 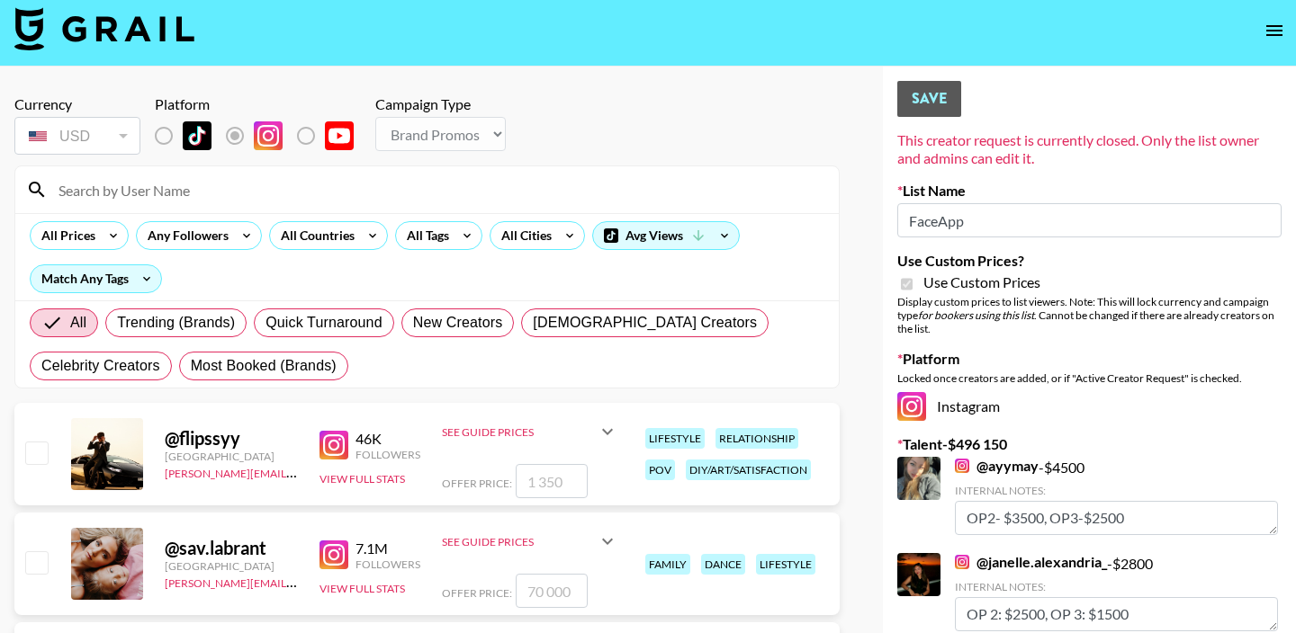 What do you see at coordinates (388, 549) in the screenshot?
I see `div: 7.1M` at bounding box center [388, 549].